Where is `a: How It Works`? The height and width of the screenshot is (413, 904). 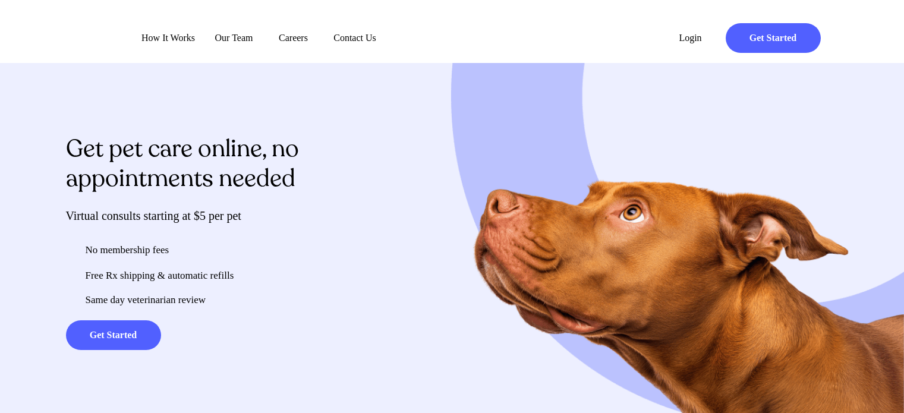
a: How It Works is located at coordinates (168, 38).